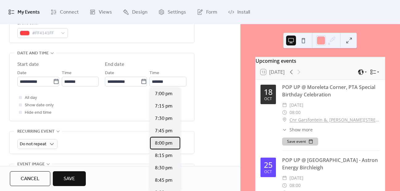  Describe the element at coordinates (163, 94) in the screenshot. I see `span: 7:00 pm` at that location.